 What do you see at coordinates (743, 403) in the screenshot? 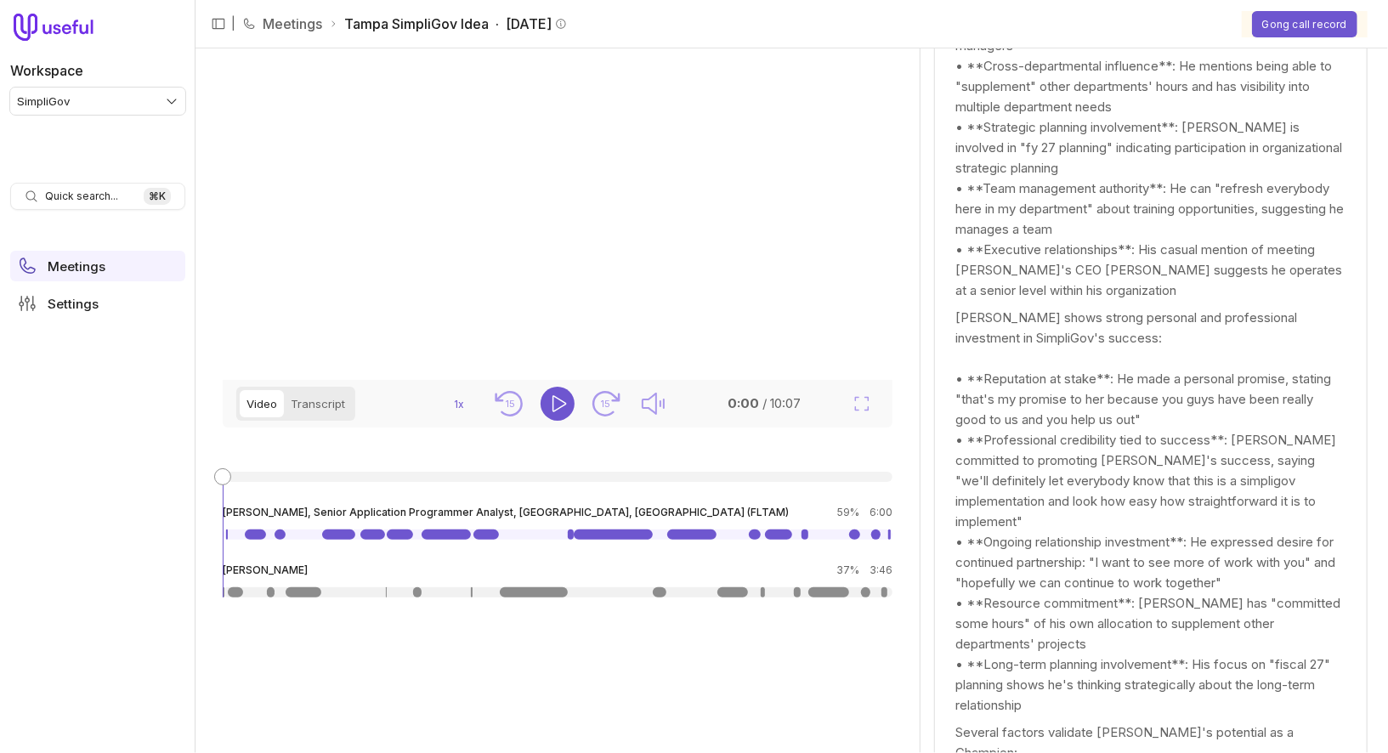
I see `time: 0:00` at bounding box center [743, 403].